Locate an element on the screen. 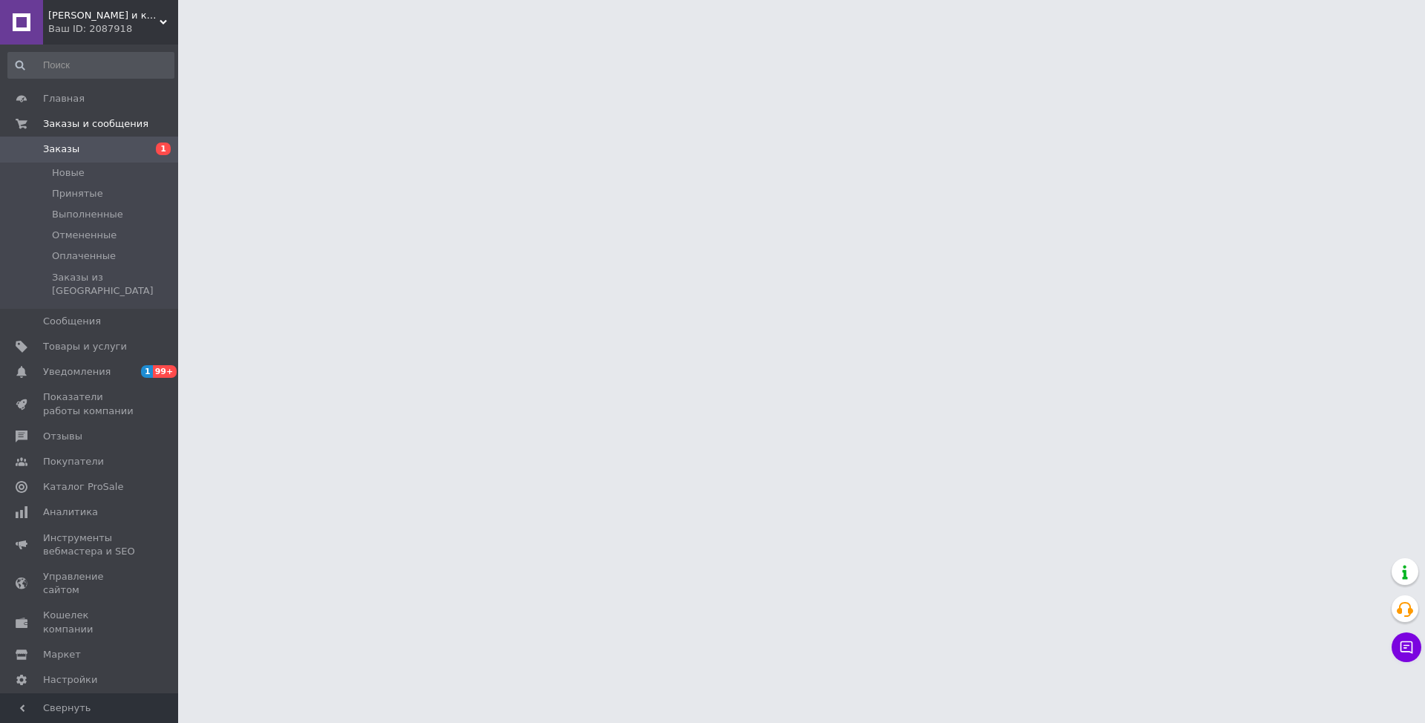  span: Товары и услуги is located at coordinates (85, 347).